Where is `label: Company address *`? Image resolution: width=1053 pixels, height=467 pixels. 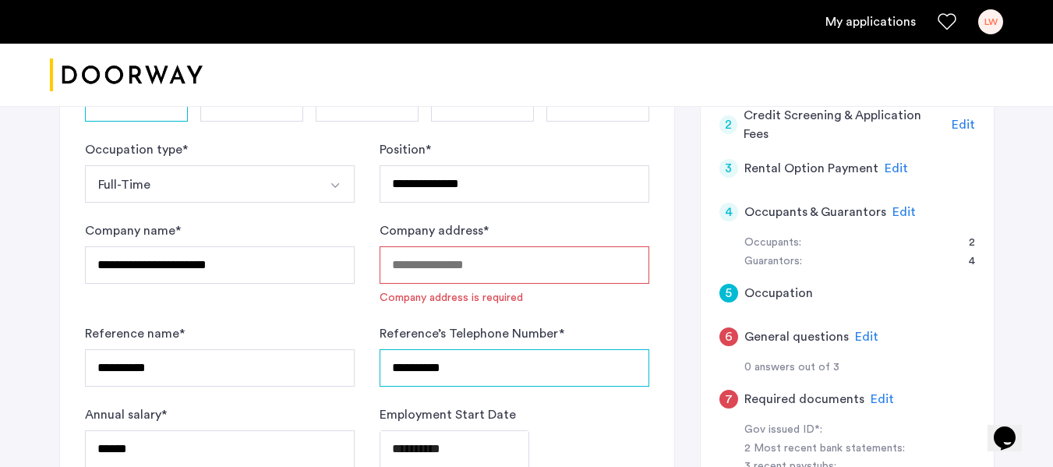
label: Company address * is located at coordinates (434, 231).